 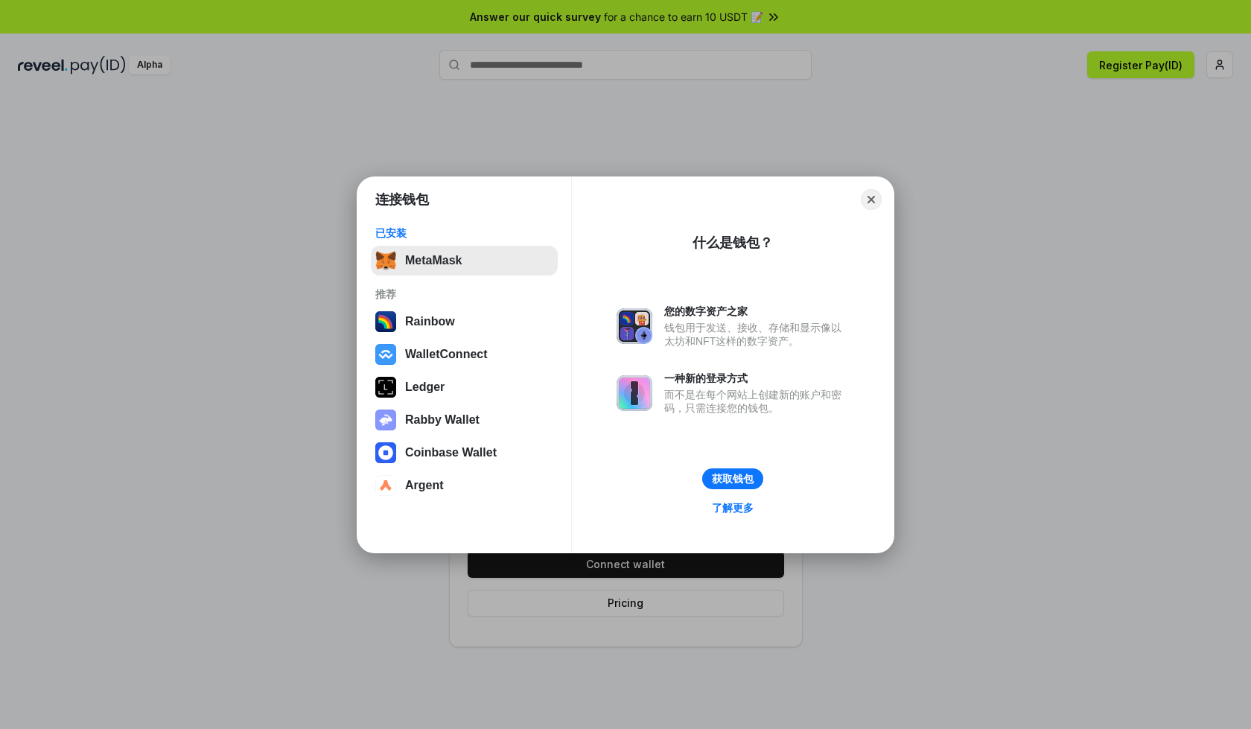 I want to click on button: Close, so click(x=872, y=200).